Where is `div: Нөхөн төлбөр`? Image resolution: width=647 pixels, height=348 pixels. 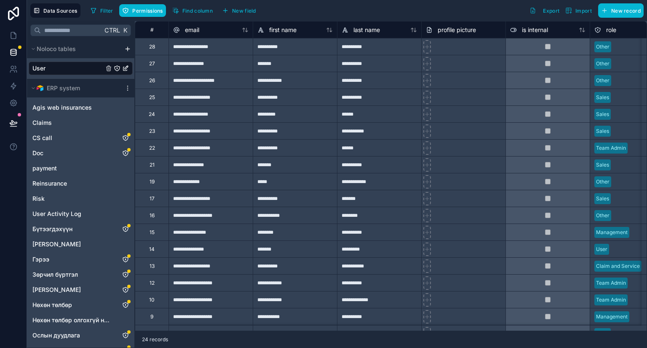
div: Нөхөн төлбөр is located at coordinates (80, 305).